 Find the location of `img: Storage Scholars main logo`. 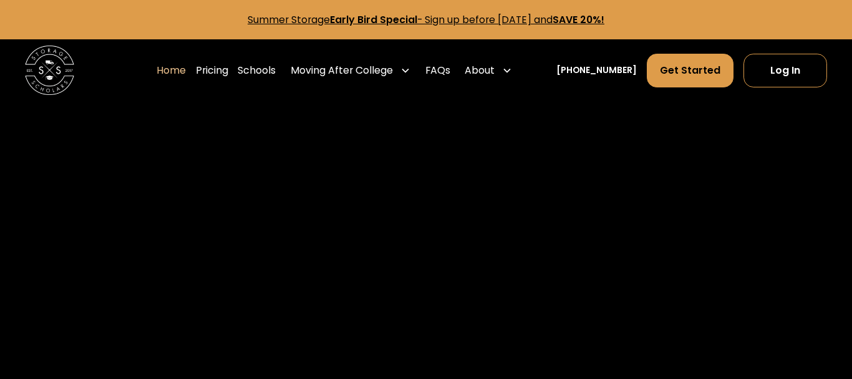

img: Storage Scholars main logo is located at coordinates (49, 70).